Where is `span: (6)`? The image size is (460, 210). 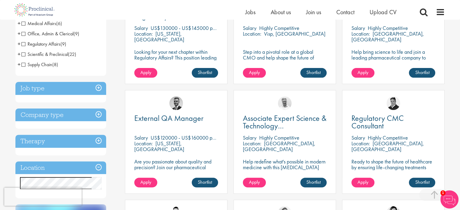 span: (6) is located at coordinates (59, 23).